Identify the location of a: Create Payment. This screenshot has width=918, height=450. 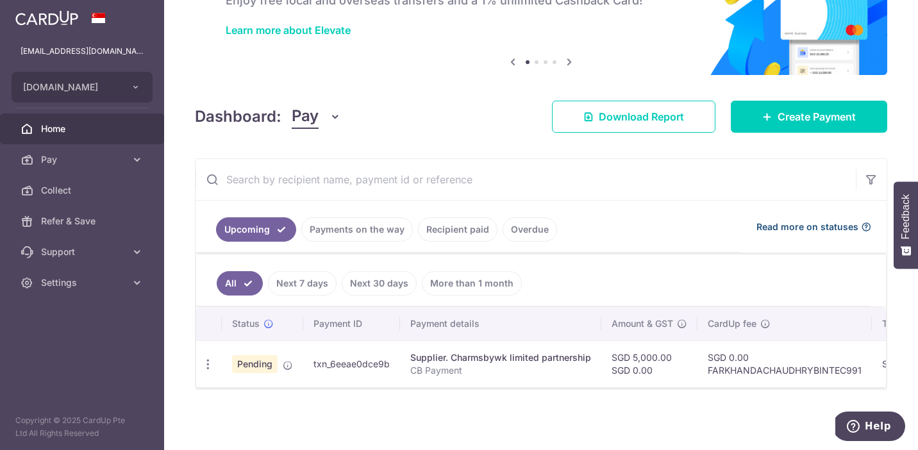
(809, 117).